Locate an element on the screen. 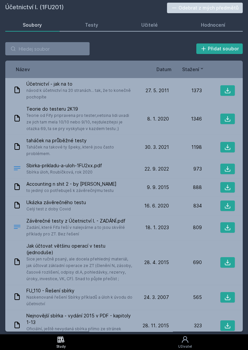 This screenshot has width=248, height=350. span: Sice jen ručně psaný, ale docela přehledný materiál, jak účtovat základní operace ze ZT (členění ... is located at coordinates (80, 269).